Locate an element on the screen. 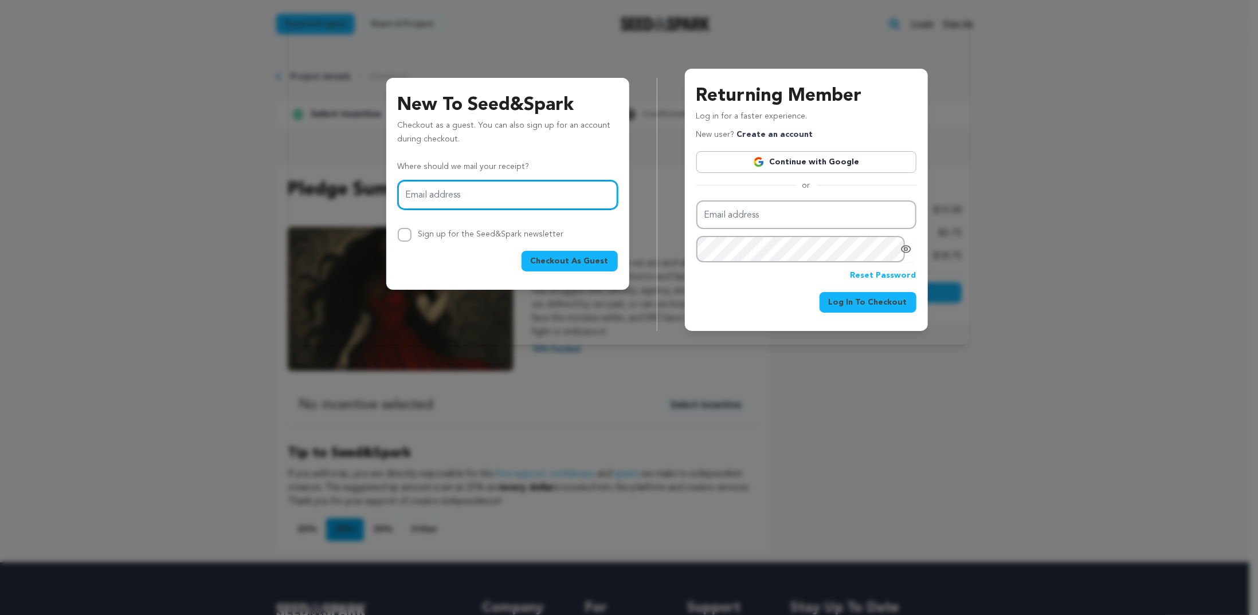  button: Checkout As Guest is located at coordinates (569, 261).